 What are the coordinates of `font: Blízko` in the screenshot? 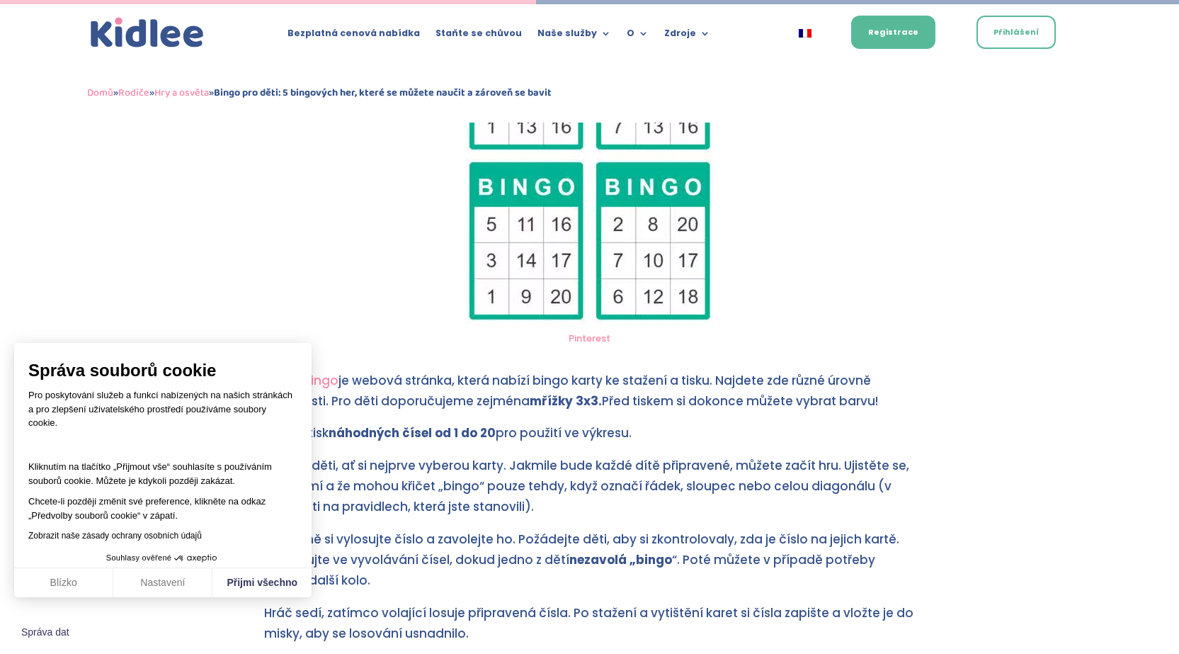 It's located at (64, 582).